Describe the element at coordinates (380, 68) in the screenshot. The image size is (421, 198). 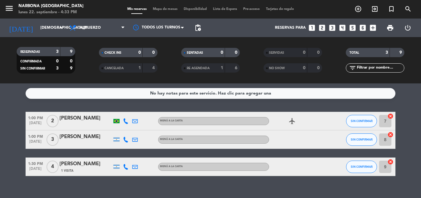
I see `input: Filtrar por nombre...` at that location.